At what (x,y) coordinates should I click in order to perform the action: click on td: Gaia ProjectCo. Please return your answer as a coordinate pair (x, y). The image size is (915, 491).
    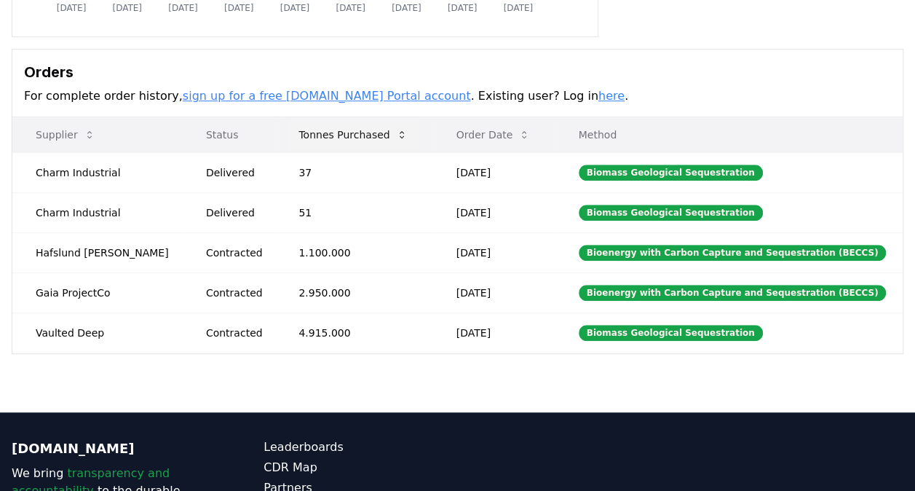
    Looking at the image, I should click on (98, 292).